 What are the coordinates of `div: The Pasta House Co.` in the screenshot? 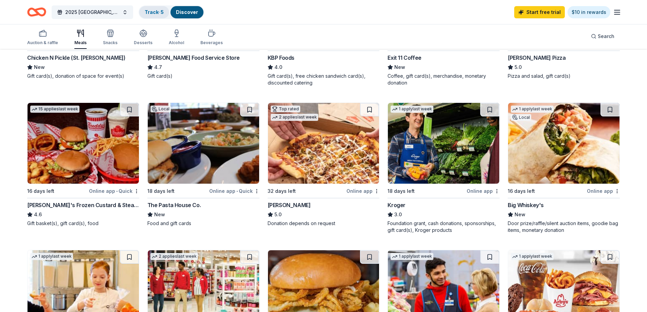 It's located at (174, 205).